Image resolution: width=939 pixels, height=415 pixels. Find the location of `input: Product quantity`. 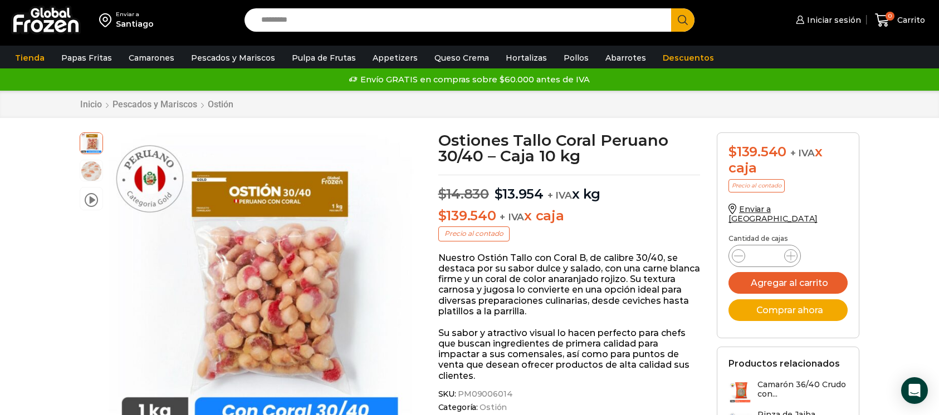

input: Product quantity is located at coordinates (764, 256).